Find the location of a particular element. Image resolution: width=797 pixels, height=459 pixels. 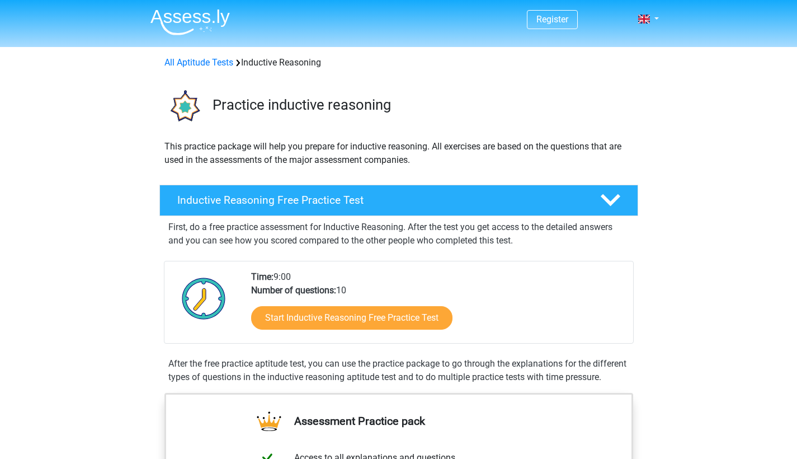

a: Inductive Reasoning Free Practice Test is located at coordinates (399, 200).